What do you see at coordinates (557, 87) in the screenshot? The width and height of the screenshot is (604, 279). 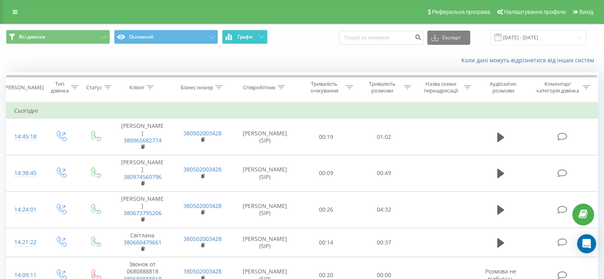 I see `div: Коментар/категорія дзвінка` at bounding box center [557, 87].